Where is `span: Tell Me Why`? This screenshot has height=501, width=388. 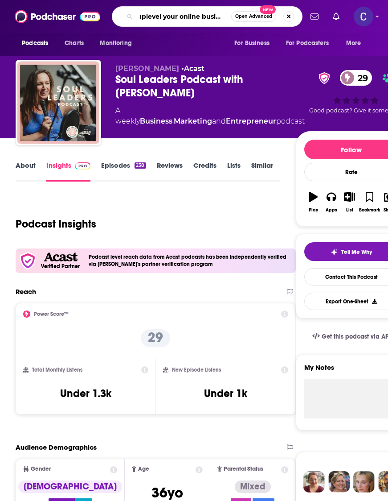 span: Tell Me Why is located at coordinates (357, 252).